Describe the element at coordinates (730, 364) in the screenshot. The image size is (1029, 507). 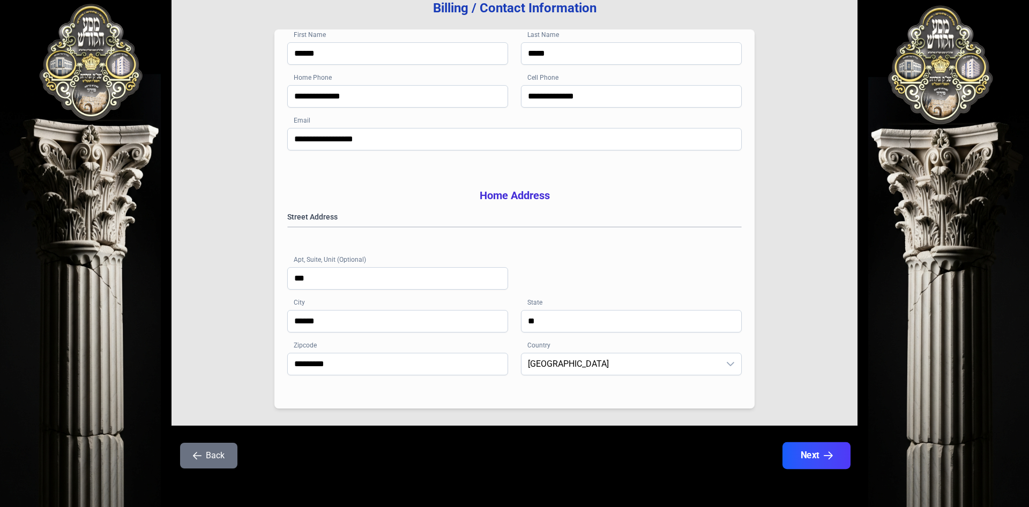
I see `div: dropdown trigger` at that location.